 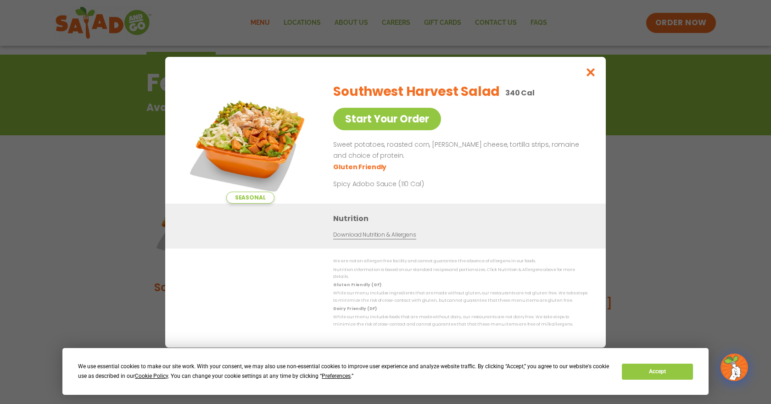 What do you see at coordinates (360, 167) in the screenshot?
I see `li: Gluten Friendly` at bounding box center [360, 167].